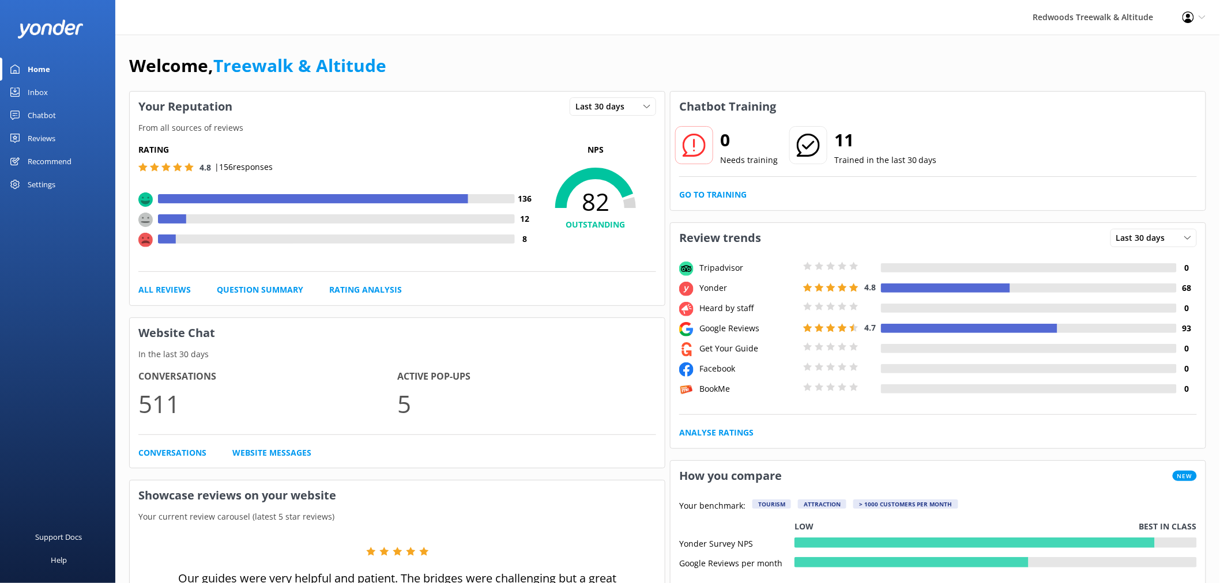 The height and width of the screenshot is (583, 1220). Describe the element at coordinates (748, 308) in the screenshot. I see `div: Heard by staff` at that location.